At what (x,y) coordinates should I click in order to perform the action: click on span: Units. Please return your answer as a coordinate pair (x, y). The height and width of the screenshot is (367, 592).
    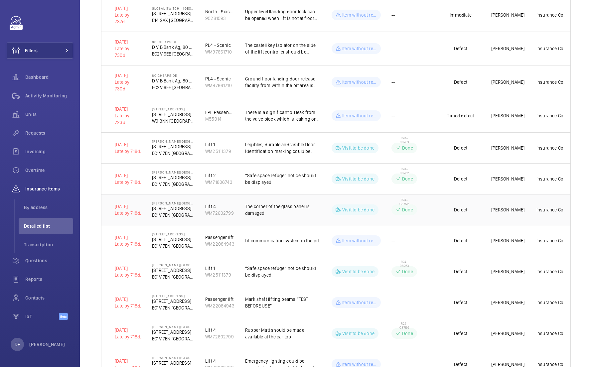
    Looking at the image, I should click on (49, 114).